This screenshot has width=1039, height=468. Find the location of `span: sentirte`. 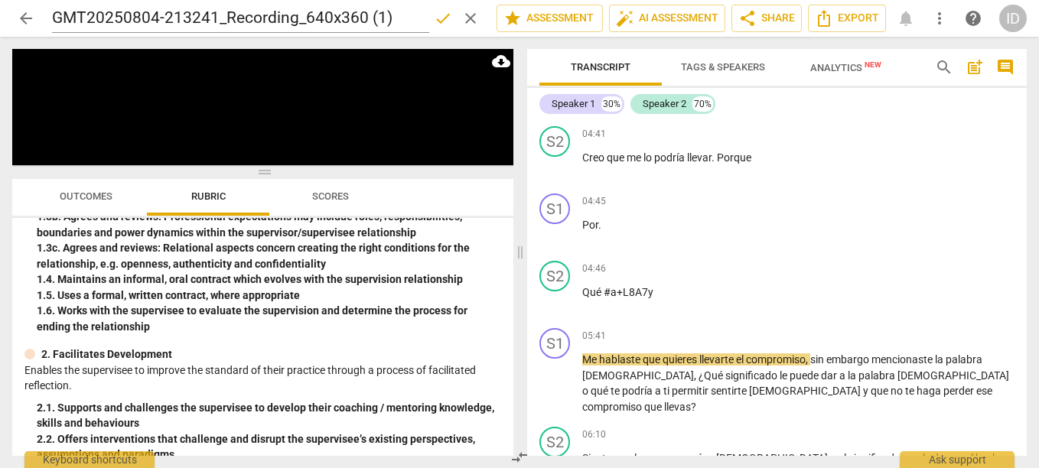

span: sentirte is located at coordinates (730, 391).